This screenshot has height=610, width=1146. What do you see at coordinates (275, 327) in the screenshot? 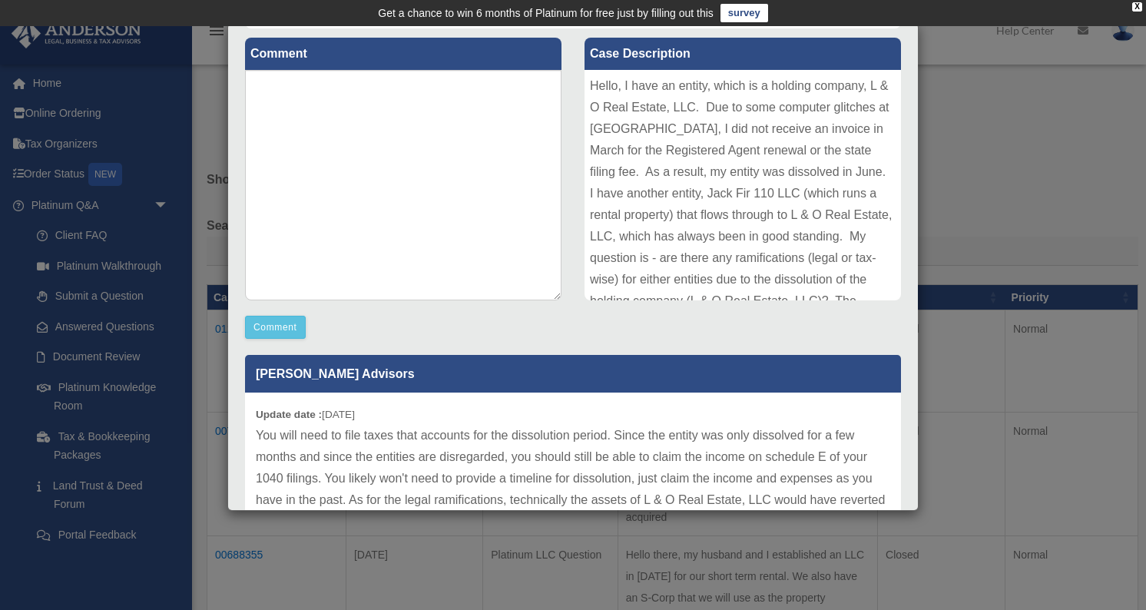
I see `button: Comment` at bounding box center [275, 327].